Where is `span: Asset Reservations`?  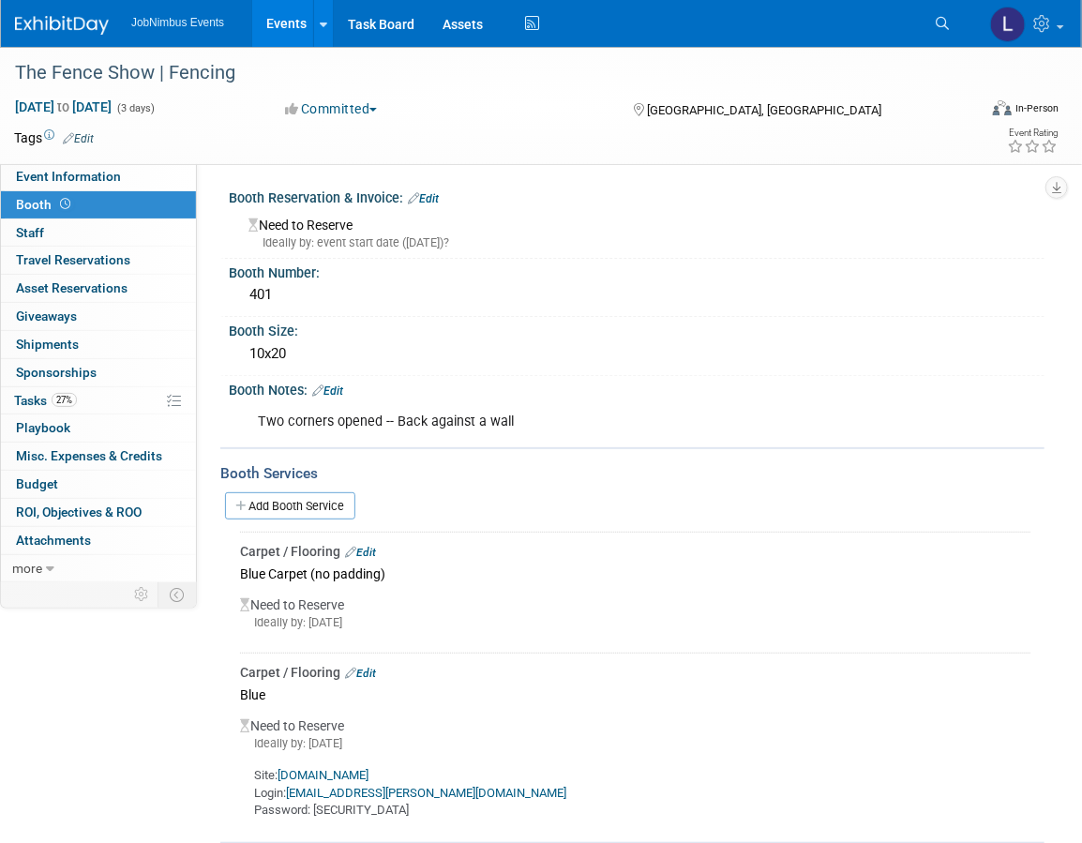
span: Asset Reservations is located at coordinates (71, 288).